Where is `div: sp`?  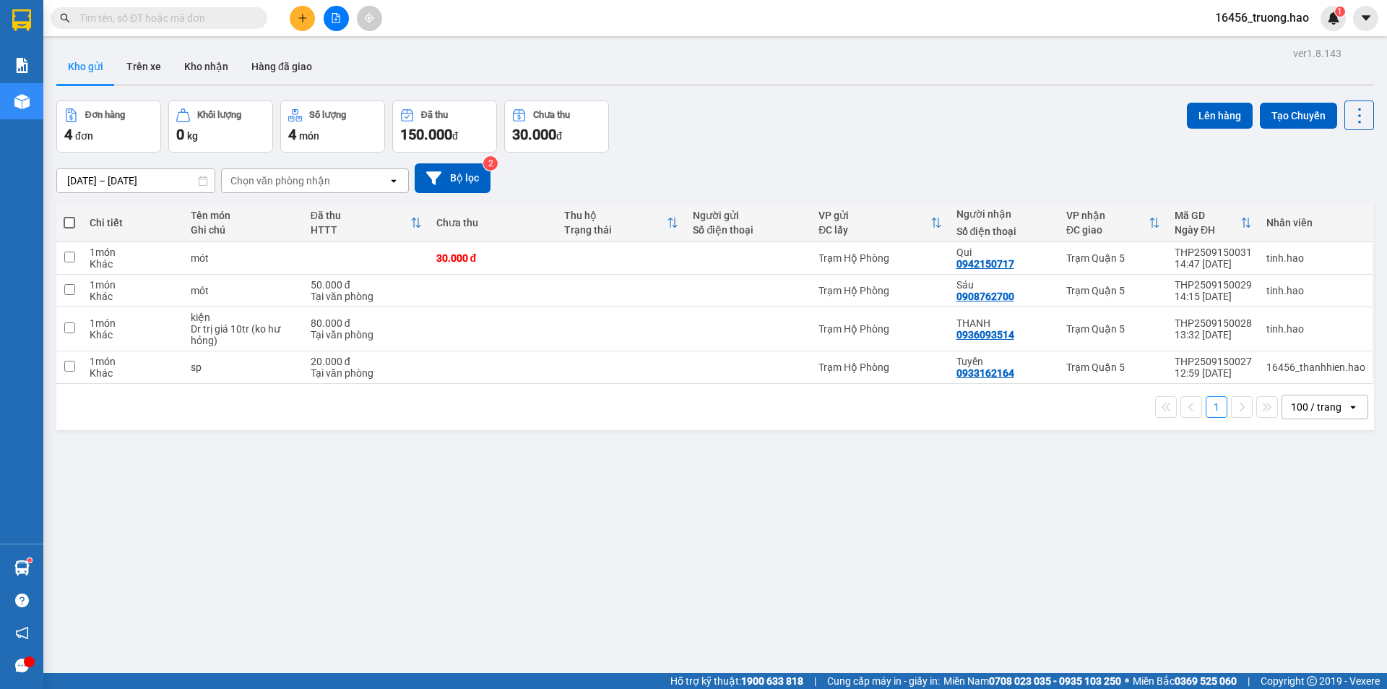
div: sp is located at coordinates (244, 367).